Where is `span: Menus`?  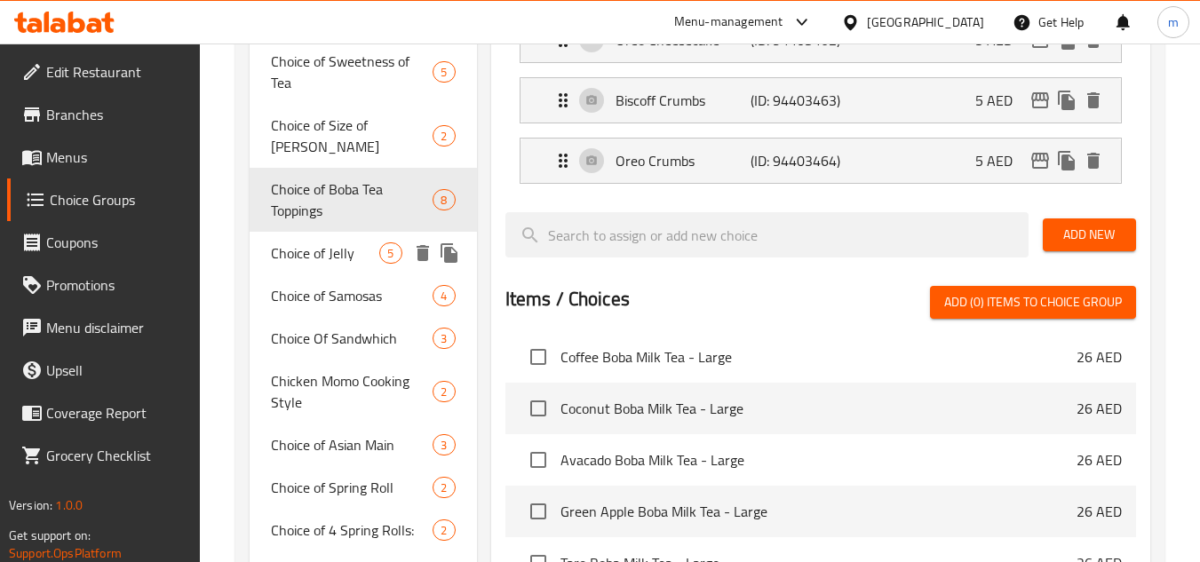 span: Menus is located at coordinates (116, 157).